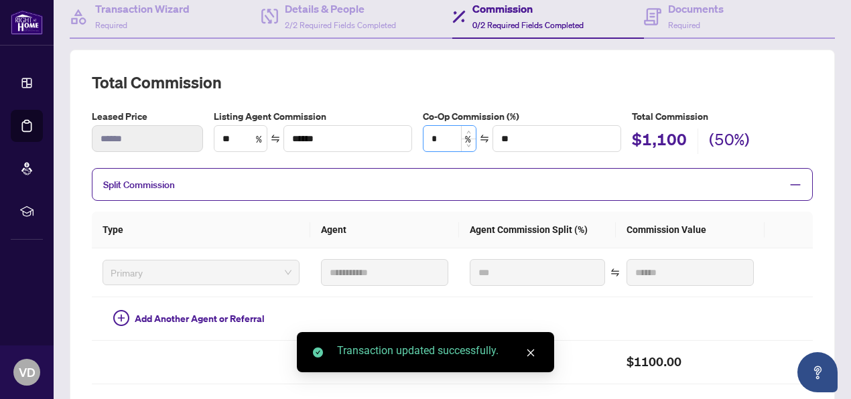 This screenshot has height=399, width=851. Describe the element at coordinates (468, 132) in the screenshot. I see `span: Increase Value` at that location.